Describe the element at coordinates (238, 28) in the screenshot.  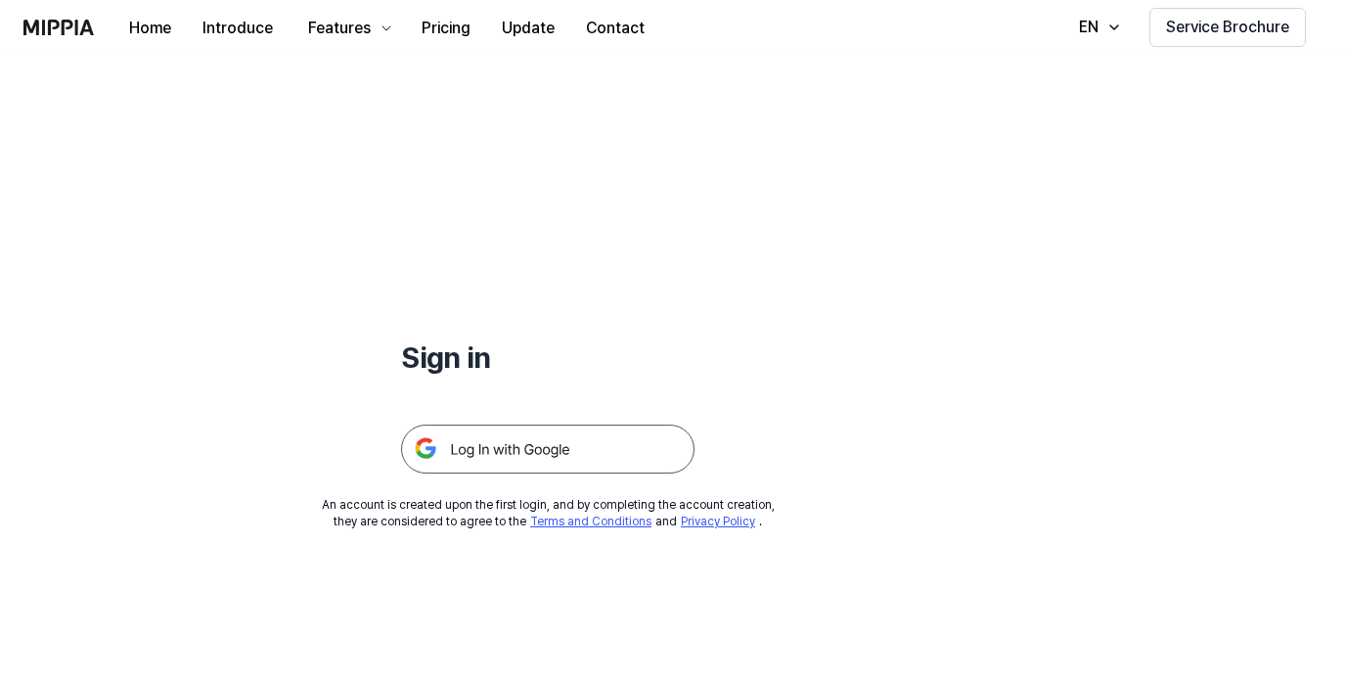
I see `button: Introduce` at that location.